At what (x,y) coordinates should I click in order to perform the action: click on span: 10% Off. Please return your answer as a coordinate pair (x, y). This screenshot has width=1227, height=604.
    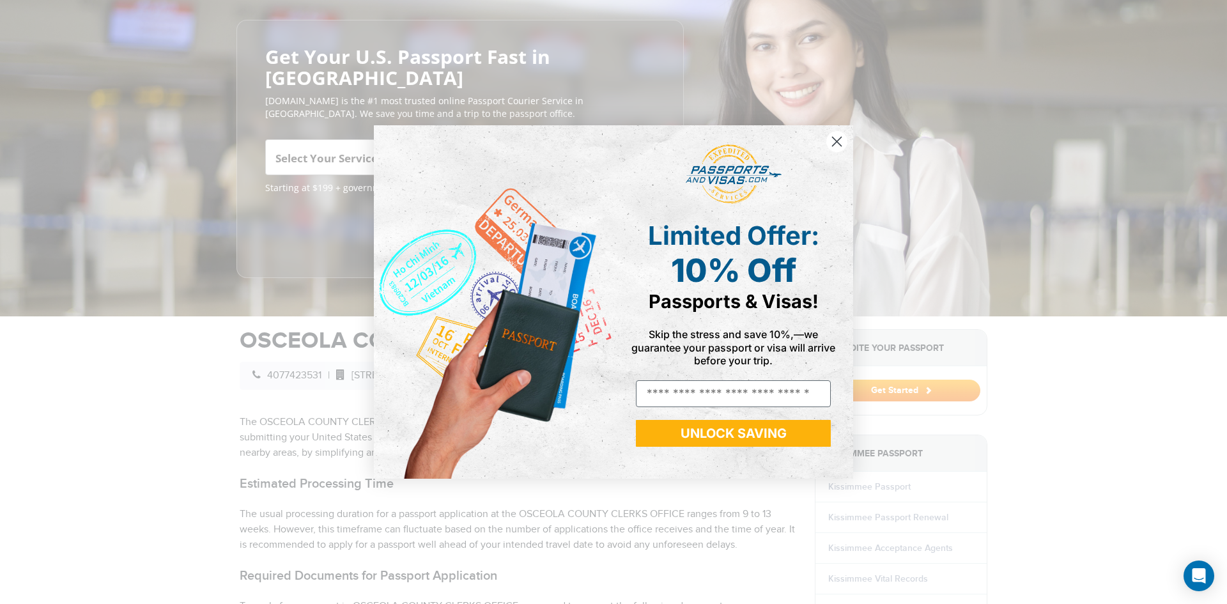
    Looking at the image, I should click on (734, 270).